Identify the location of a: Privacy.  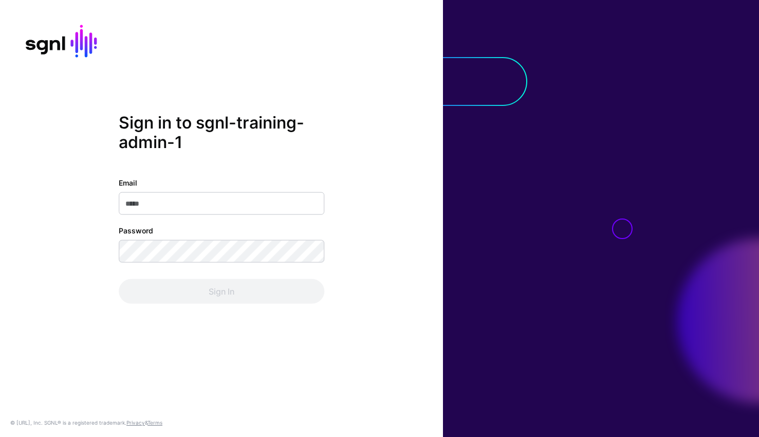
(136, 423).